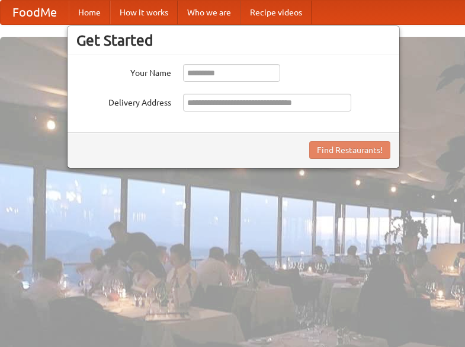 The height and width of the screenshot is (347, 465). Describe the element at coordinates (144, 12) in the screenshot. I see `a: How it works` at that location.